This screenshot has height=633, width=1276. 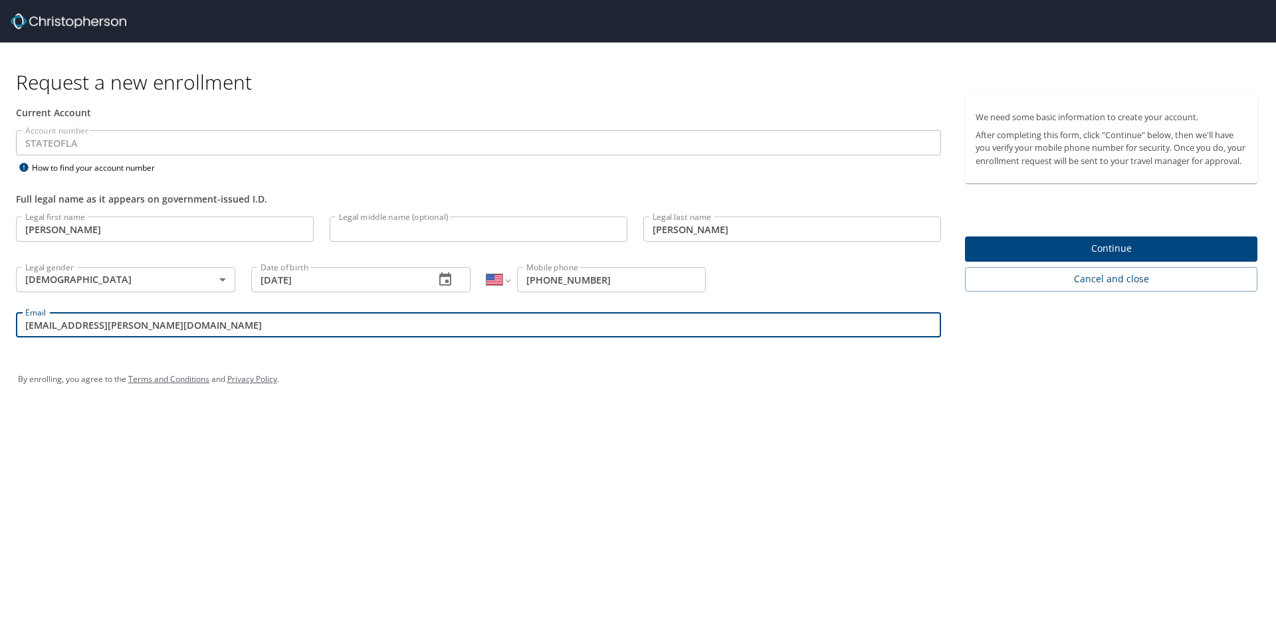 I want to click on div: Full legal name as it appears on government-issued I.D., so click(x=479, y=199).